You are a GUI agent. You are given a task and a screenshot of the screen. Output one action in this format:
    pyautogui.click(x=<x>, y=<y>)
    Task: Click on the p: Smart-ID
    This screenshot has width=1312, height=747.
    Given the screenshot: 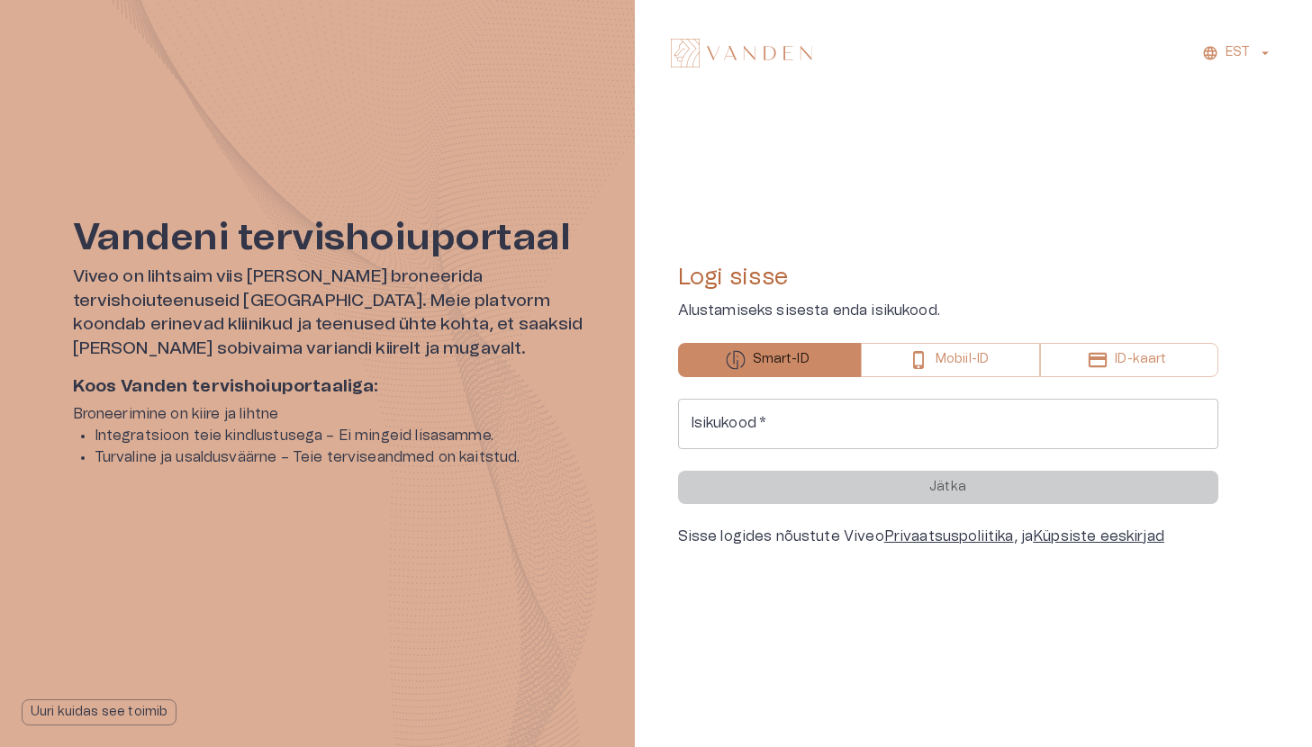 What is the action you would take?
    pyautogui.click(x=781, y=359)
    